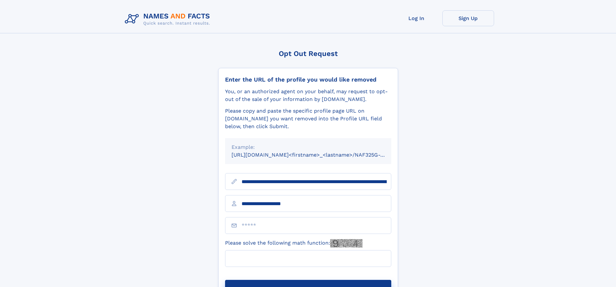 The width and height of the screenshot is (616, 287). Describe the element at coordinates (308, 95) in the screenshot. I see `div: You, or an authorized agent on your behalf, may request to opt-out of the sale of your informatio...` at that location.